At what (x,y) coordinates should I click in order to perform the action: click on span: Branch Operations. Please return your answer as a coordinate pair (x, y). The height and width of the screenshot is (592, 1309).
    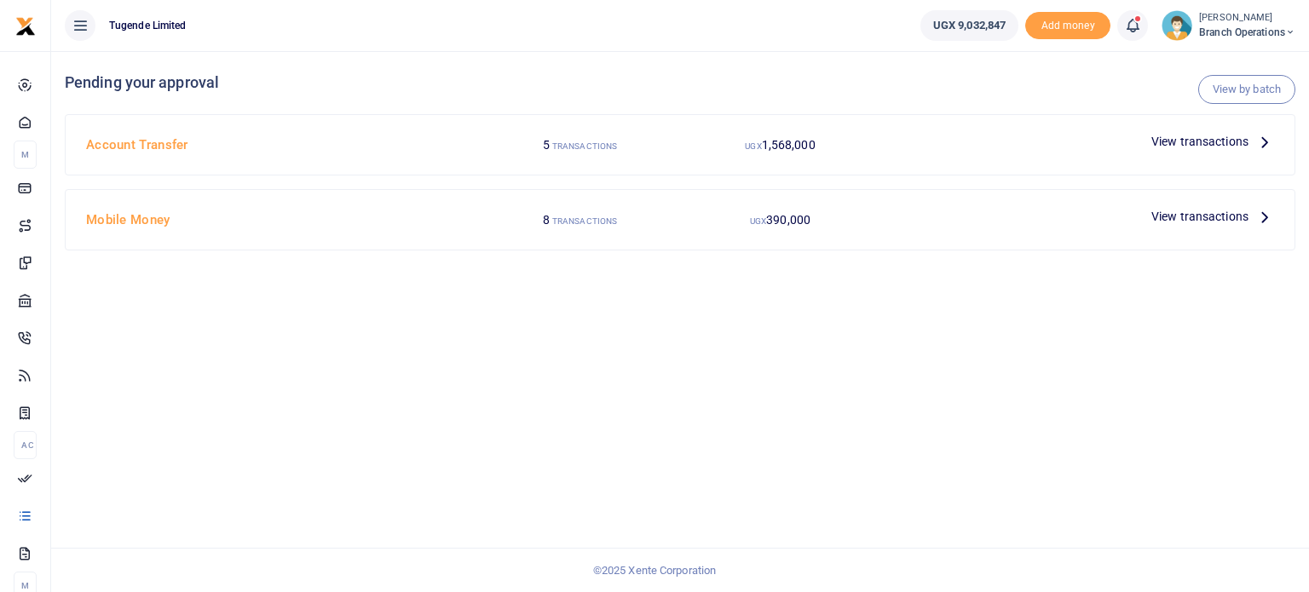
    Looking at the image, I should click on (1247, 32).